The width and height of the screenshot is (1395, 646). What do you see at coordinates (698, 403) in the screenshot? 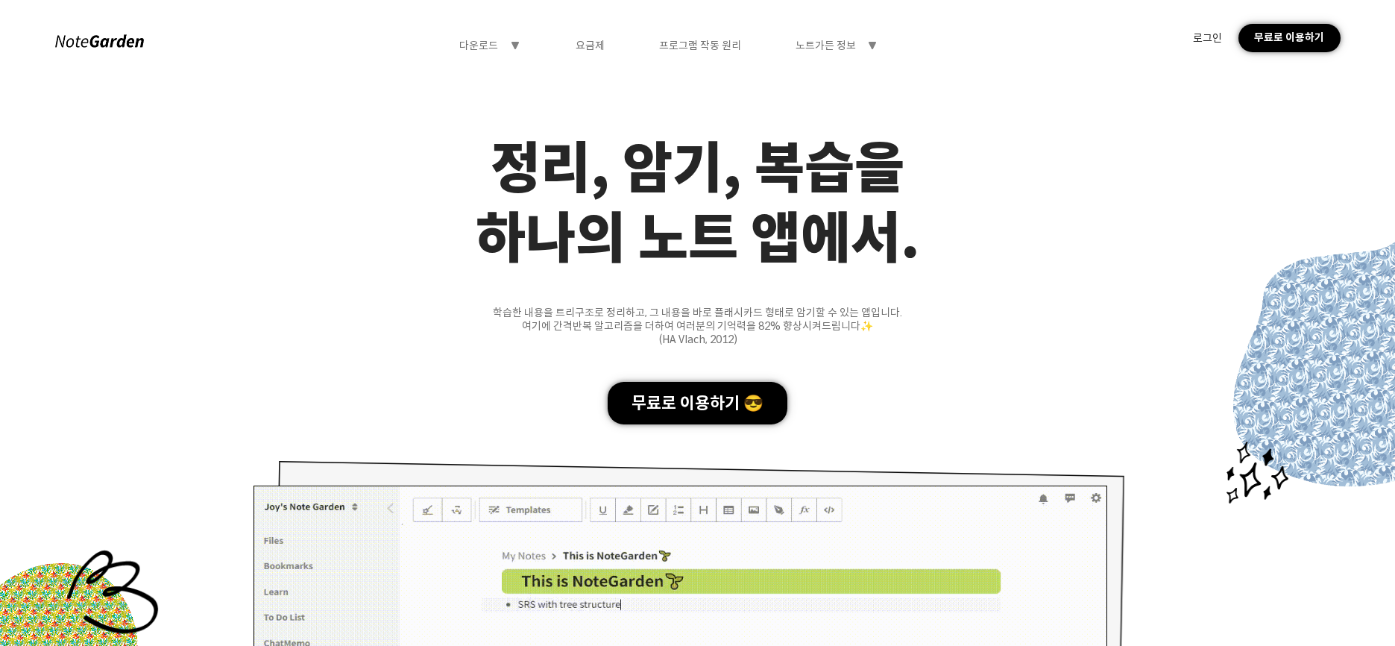
I see `div: 무료로 이용하기 😎` at bounding box center [698, 403].